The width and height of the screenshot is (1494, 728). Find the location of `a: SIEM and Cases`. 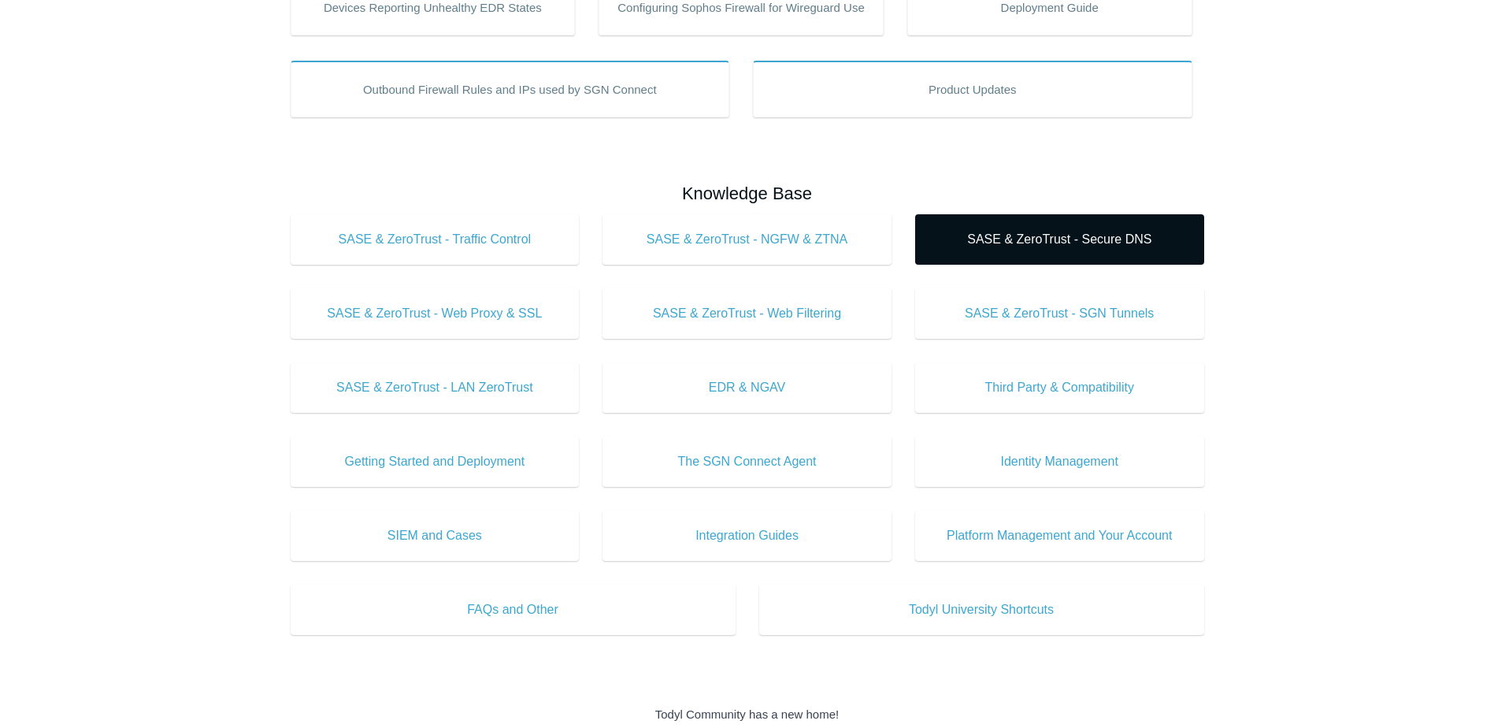

a: SIEM and Cases is located at coordinates (435, 535).